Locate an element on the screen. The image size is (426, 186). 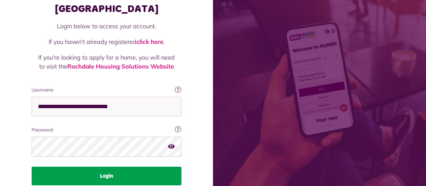
label: Password is located at coordinates (107, 130).